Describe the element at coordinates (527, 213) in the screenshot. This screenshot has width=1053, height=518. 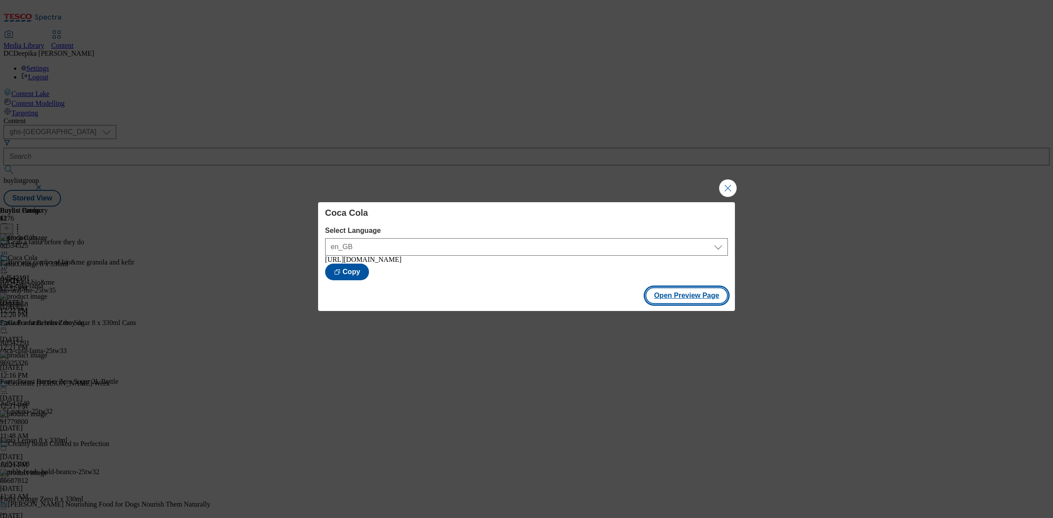
I see `h4: Coca Cola` at that location.